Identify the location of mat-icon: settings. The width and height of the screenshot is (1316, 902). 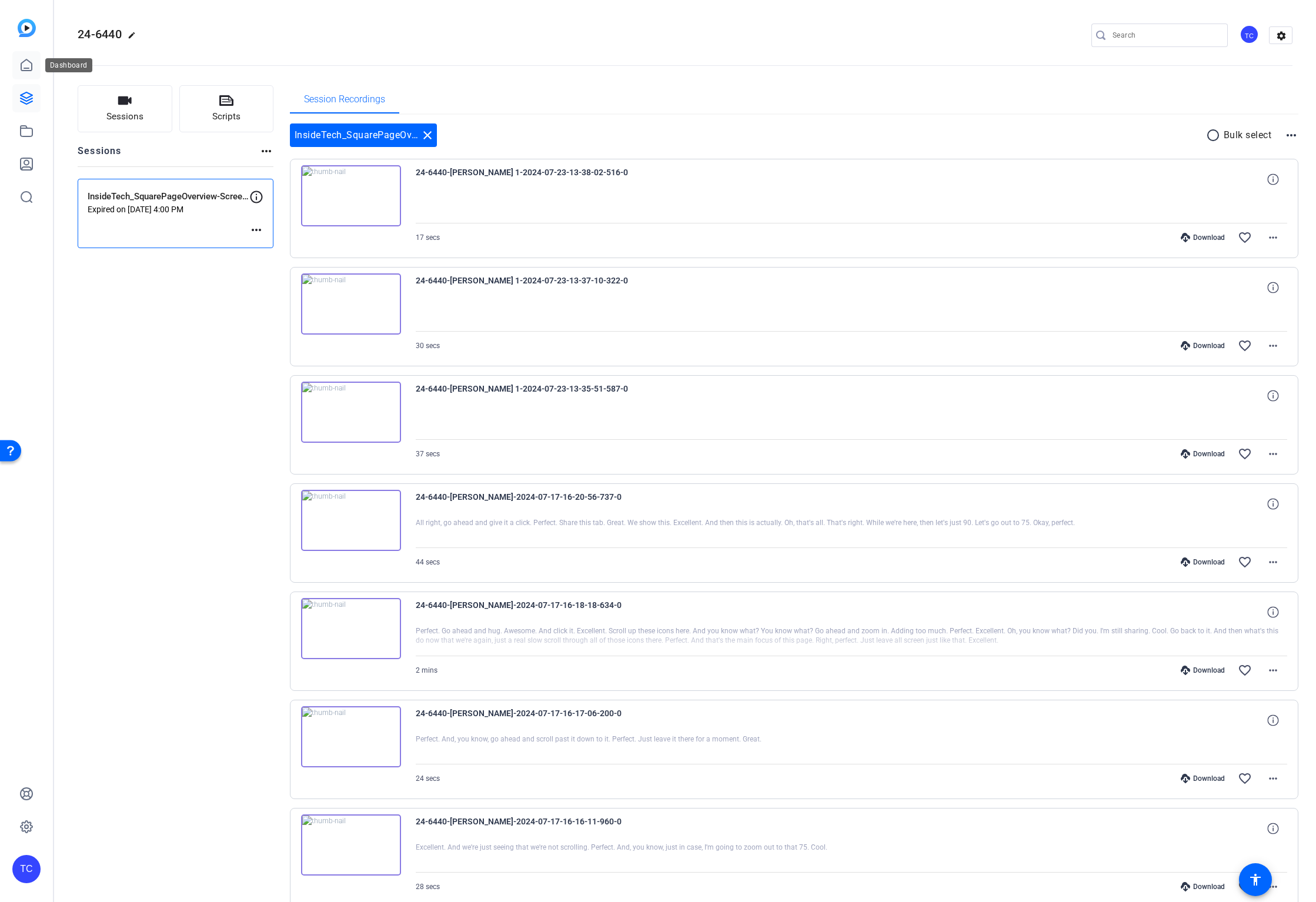
(1282, 36).